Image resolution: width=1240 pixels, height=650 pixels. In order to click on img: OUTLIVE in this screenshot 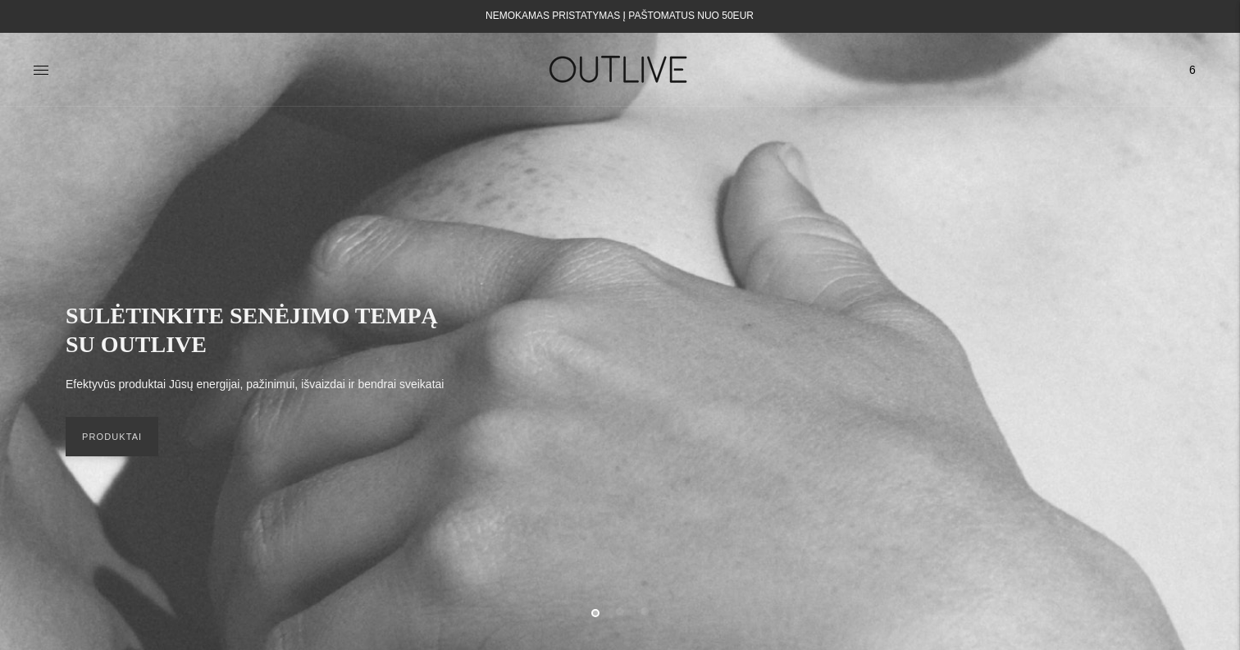, I will do `click(620, 69)`.